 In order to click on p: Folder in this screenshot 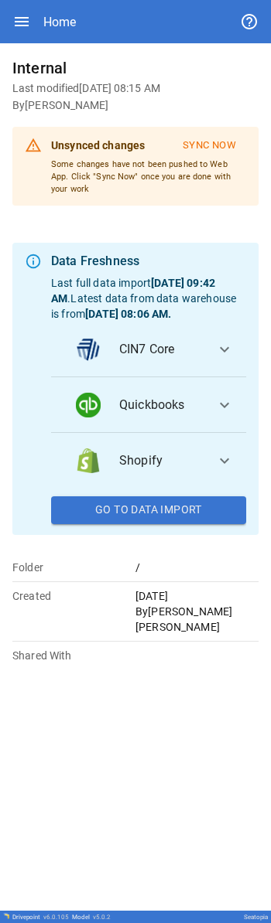, I will do `click(73, 568)`.